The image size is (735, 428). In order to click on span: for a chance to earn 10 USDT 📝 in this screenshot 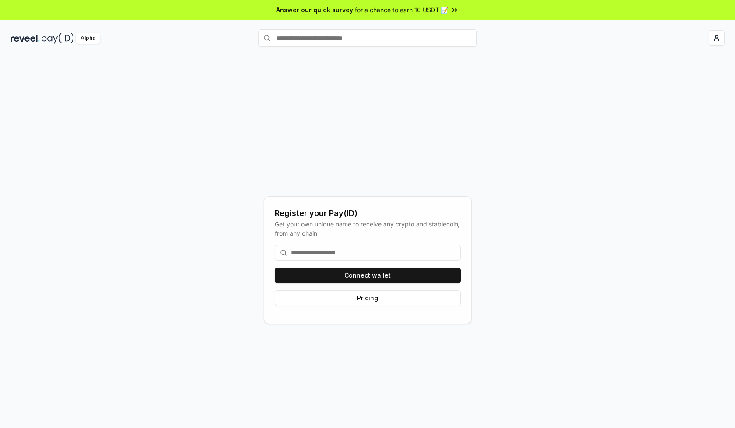, I will do `click(402, 10)`.